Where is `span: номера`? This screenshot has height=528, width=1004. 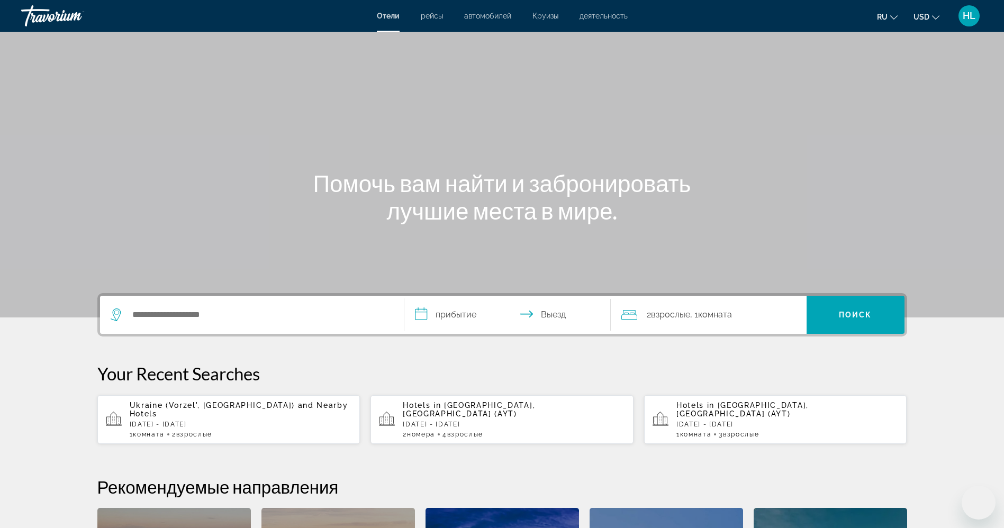 span: номера is located at coordinates (421, 435).